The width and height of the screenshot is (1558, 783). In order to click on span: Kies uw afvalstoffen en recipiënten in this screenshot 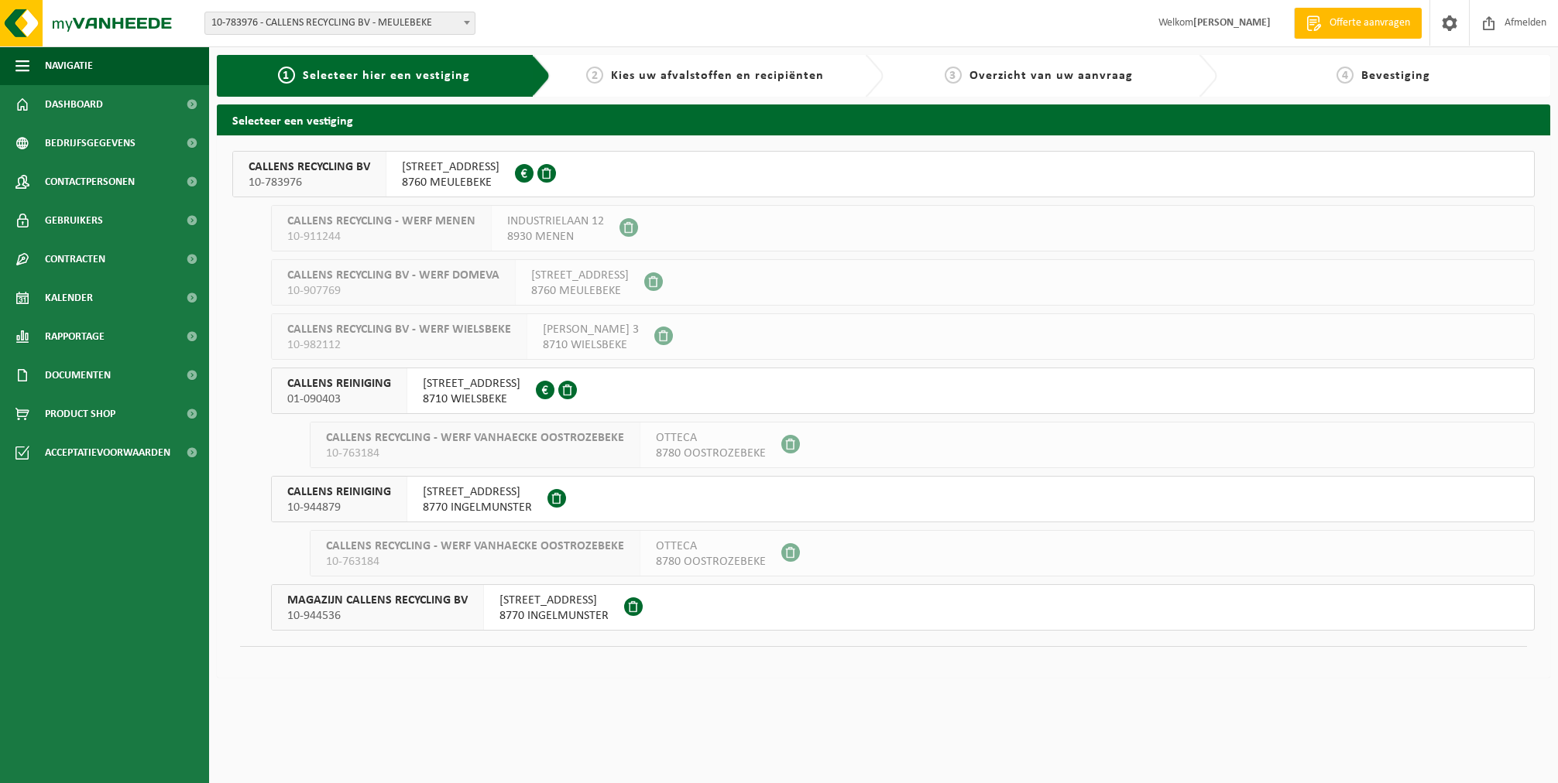, I will do `click(717, 76)`.